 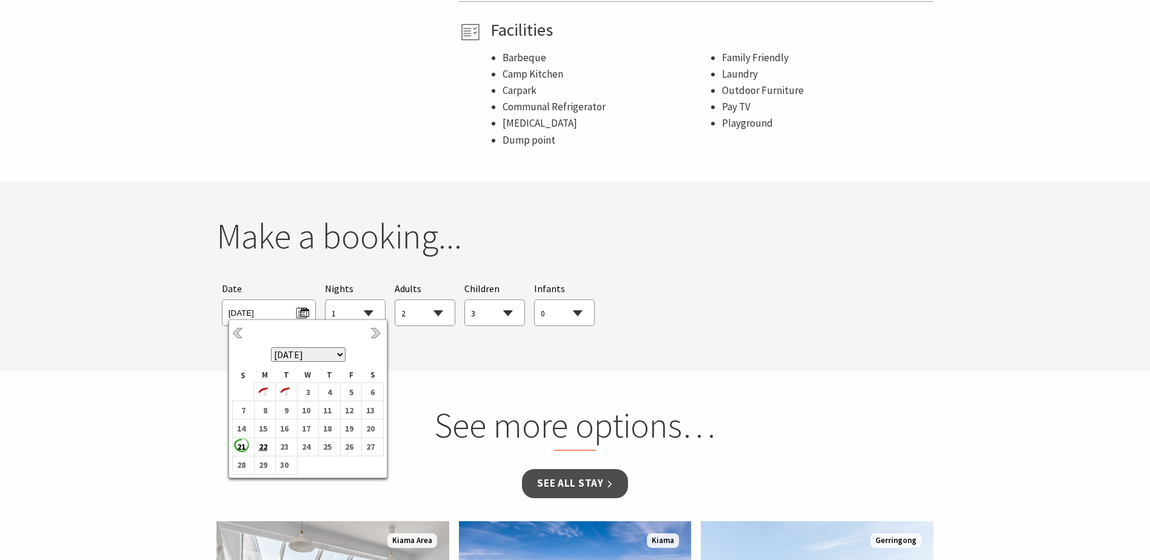 What do you see at coordinates (308, 429) in the screenshot?
I see `td: 17` at bounding box center [308, 429].